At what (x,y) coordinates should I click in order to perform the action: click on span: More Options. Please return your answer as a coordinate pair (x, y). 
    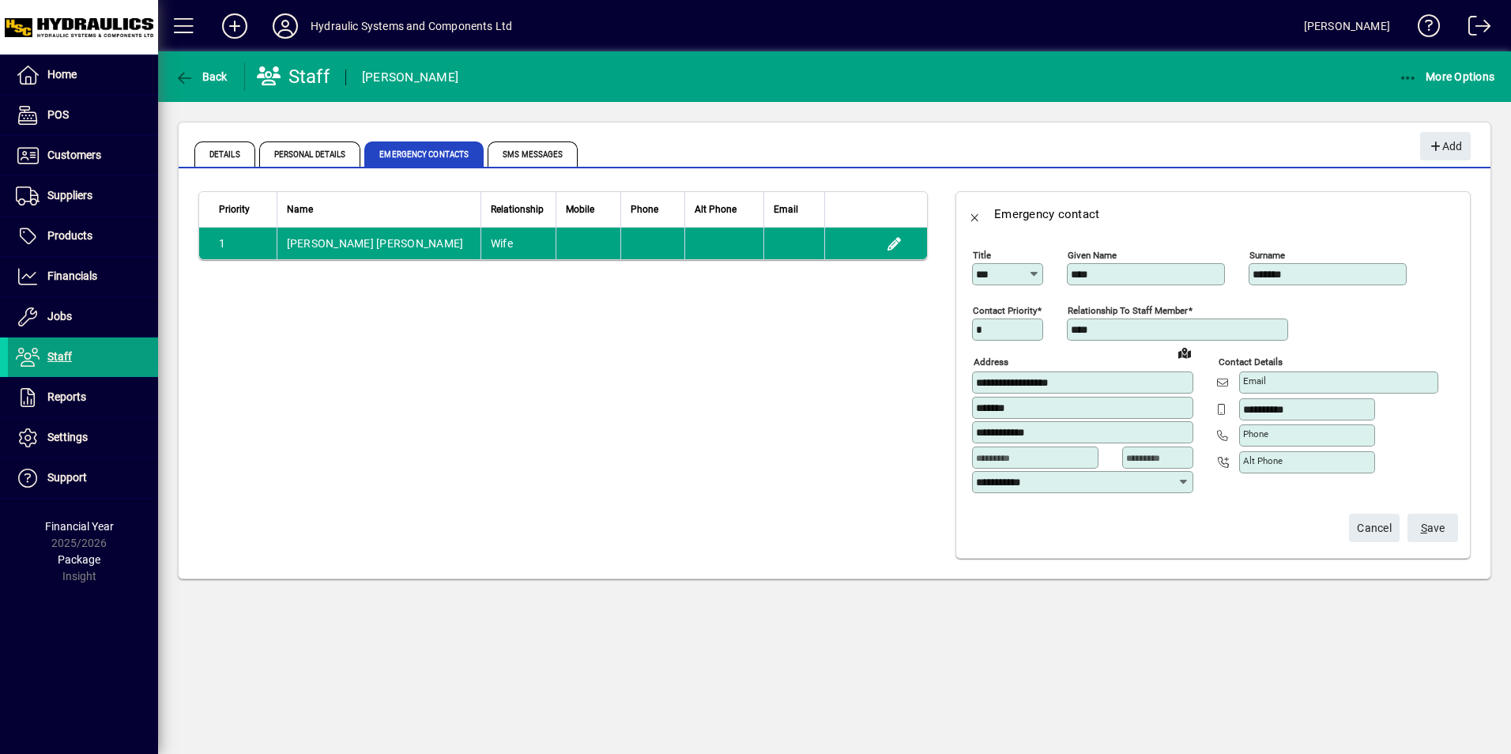
    Looking at the image, I should click on (1447, 77).